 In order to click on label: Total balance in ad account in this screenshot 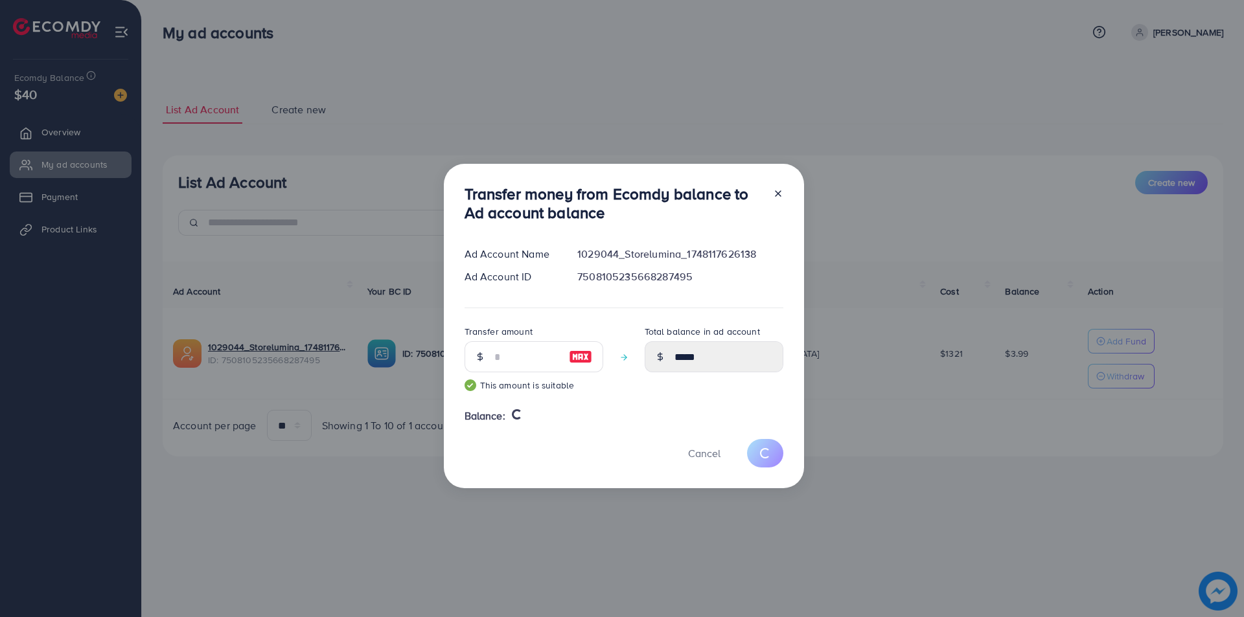, I will do `click(702, 332)`.